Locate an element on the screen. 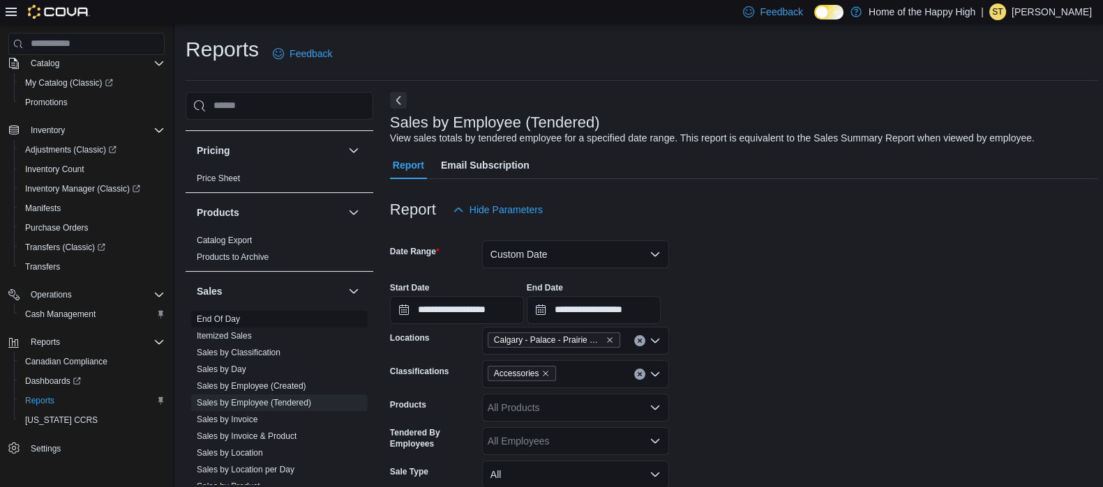 The image size is (1103, 487). span: Catalog is located at coordinates (45, 63).